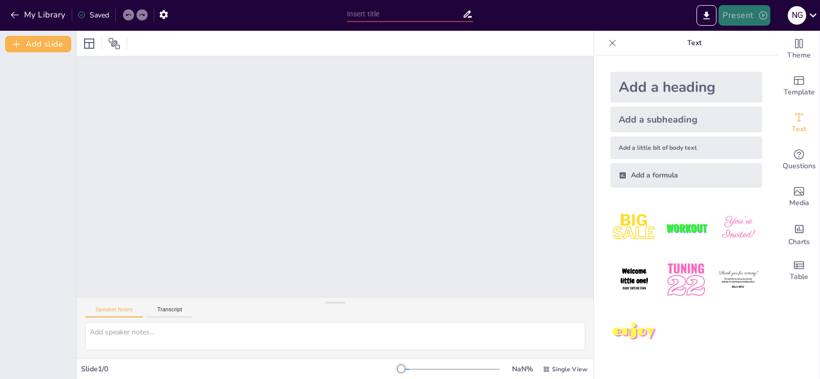 This screenshot has width=820, height=379. Describe the element at coordinates (799, 166) in the screenshot. I see `span: Questions` at that location.